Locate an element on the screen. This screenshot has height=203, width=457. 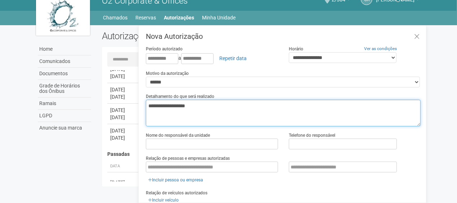
a: LGPD is located at coordinates (64, 116).